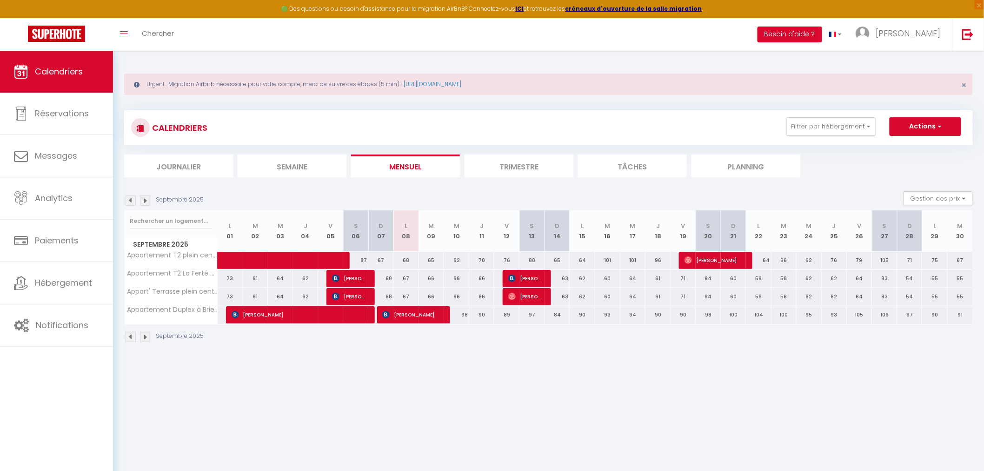 The image size is (984, 471). Describe the element at coordinates (158, 33) in the screenshot. I see `span: Chercher` at that location.